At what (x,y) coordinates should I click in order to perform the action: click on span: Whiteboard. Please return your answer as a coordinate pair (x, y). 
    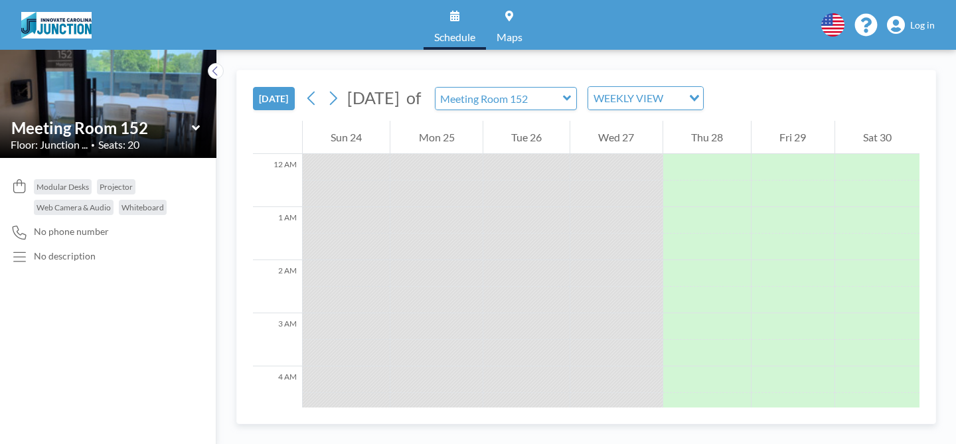
    Looking at the image, I should click on (143, 207).